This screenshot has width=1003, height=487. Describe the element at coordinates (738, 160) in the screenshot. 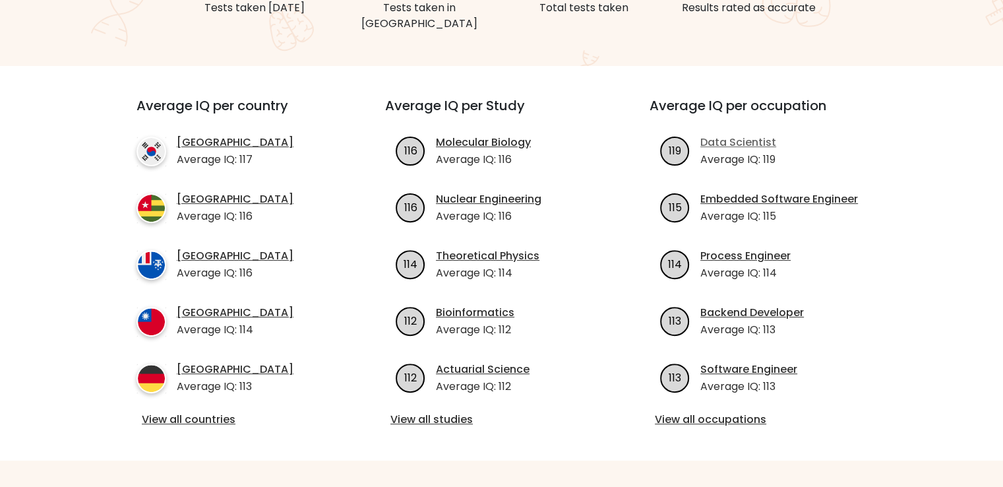

I see `p: Average IQ: 119` at that location.